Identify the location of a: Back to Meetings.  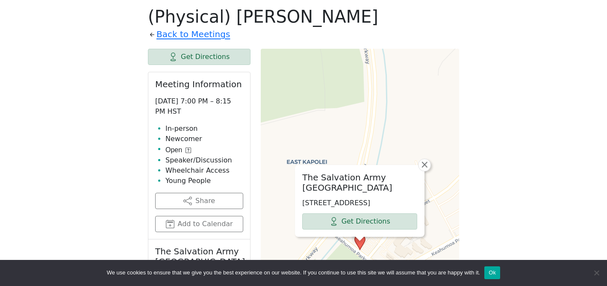
(193, 34).